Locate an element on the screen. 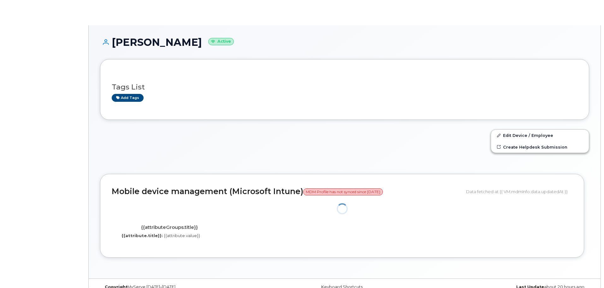 Image resolution: width=604 pixels, height=288 pixels. a: Add tags is located at coordinates (128, 98).